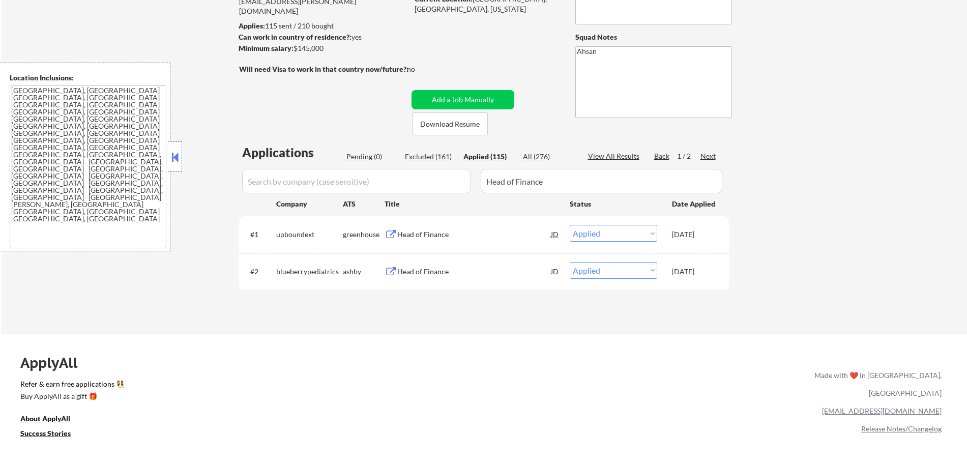 The image size is (967, 464). What do you see at coordinates (295, 37) in the screenshot?
I see `strong: Can work in country of residence?:` at bounding box center [295, 37].